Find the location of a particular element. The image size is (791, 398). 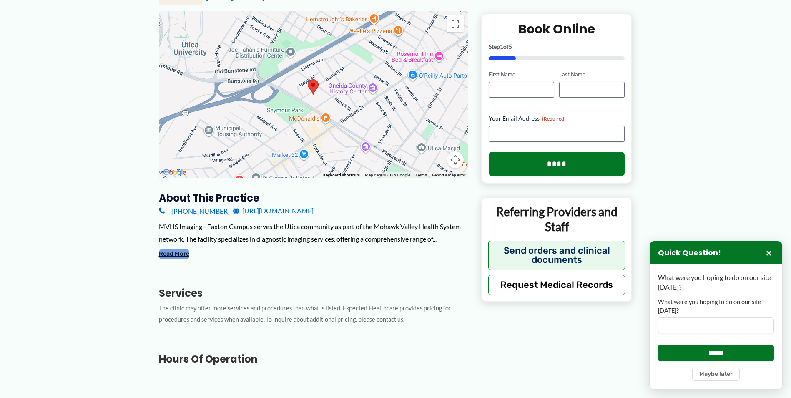

a: Terms (opens in new tab) is located at coordinates (421, 175).